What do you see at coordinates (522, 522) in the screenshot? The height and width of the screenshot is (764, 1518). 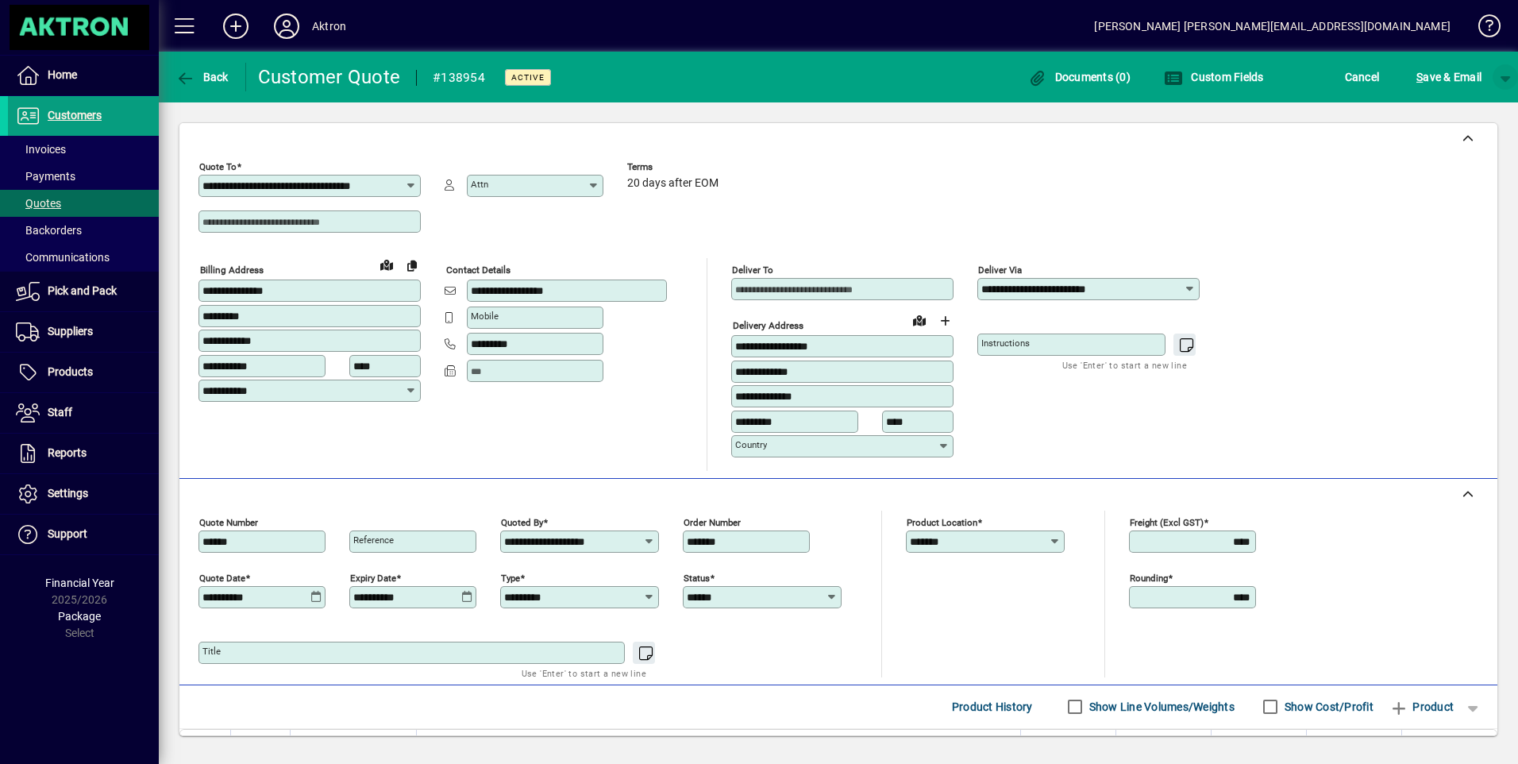 I see `mat-label: Quoted by` at bounding box center [522, 522].